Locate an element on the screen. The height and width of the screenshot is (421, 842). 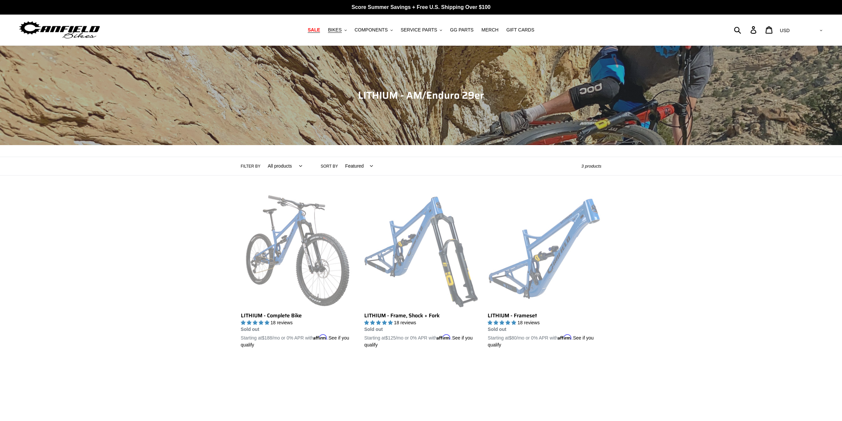
a: GIFT CARDS is located at coordinates (520, 30).